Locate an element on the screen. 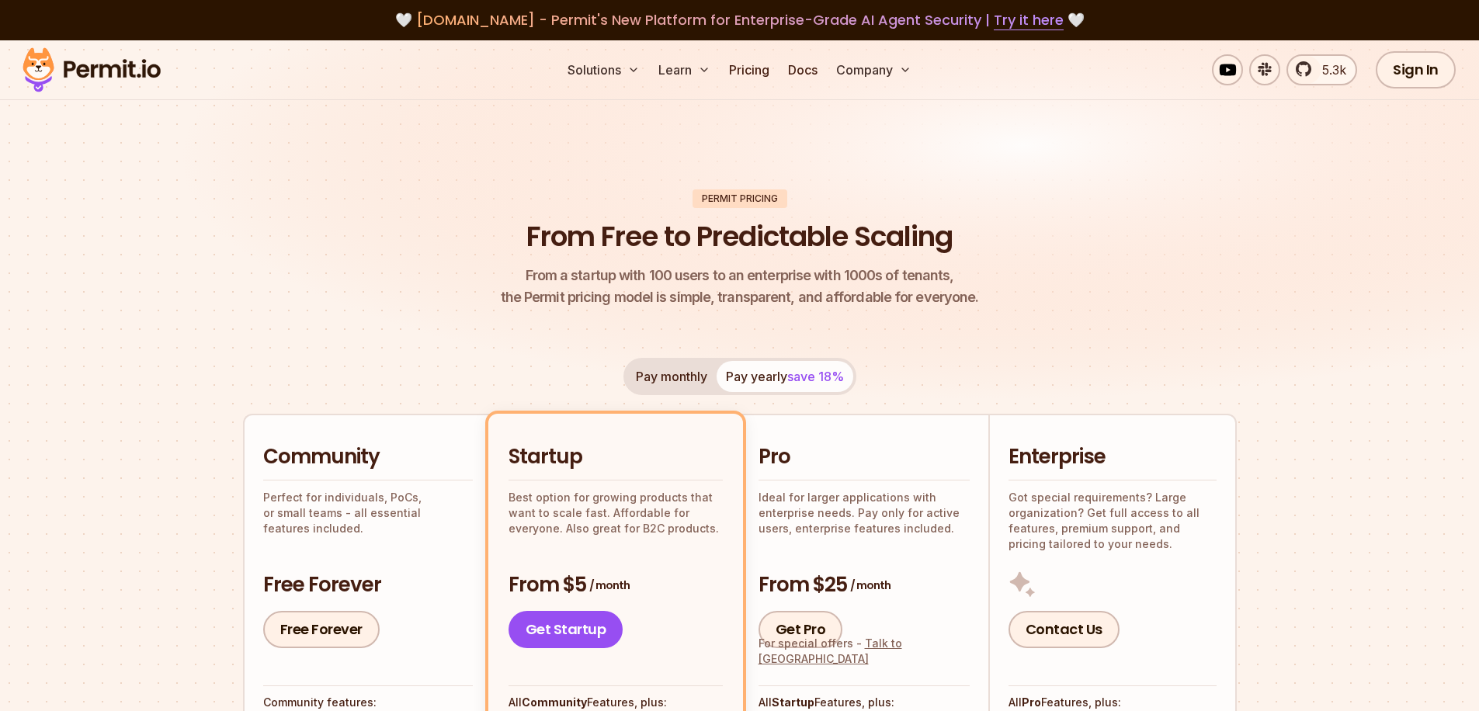 The width and height of the screenshot is (1479, 711). h2: Enterprise is located at coordinates (1112, 457).